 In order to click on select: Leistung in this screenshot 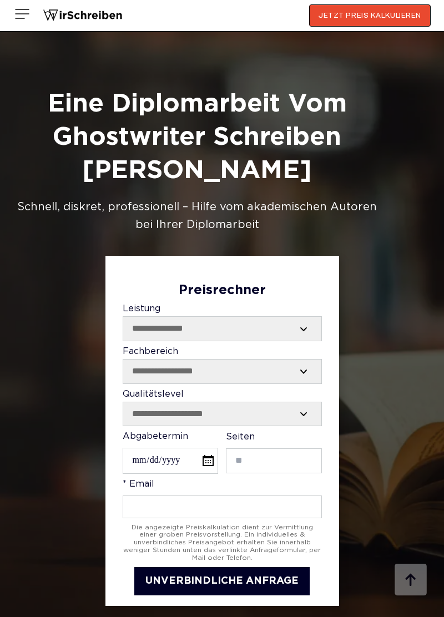, I will do `click(222, 328)`.